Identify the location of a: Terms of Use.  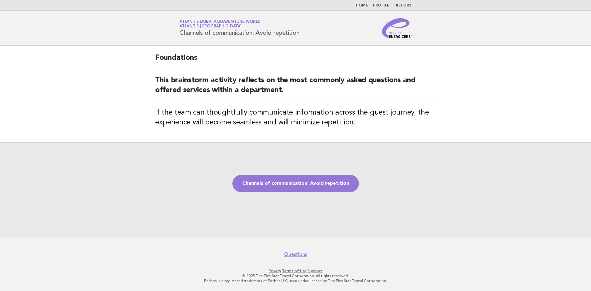
(294, 271).